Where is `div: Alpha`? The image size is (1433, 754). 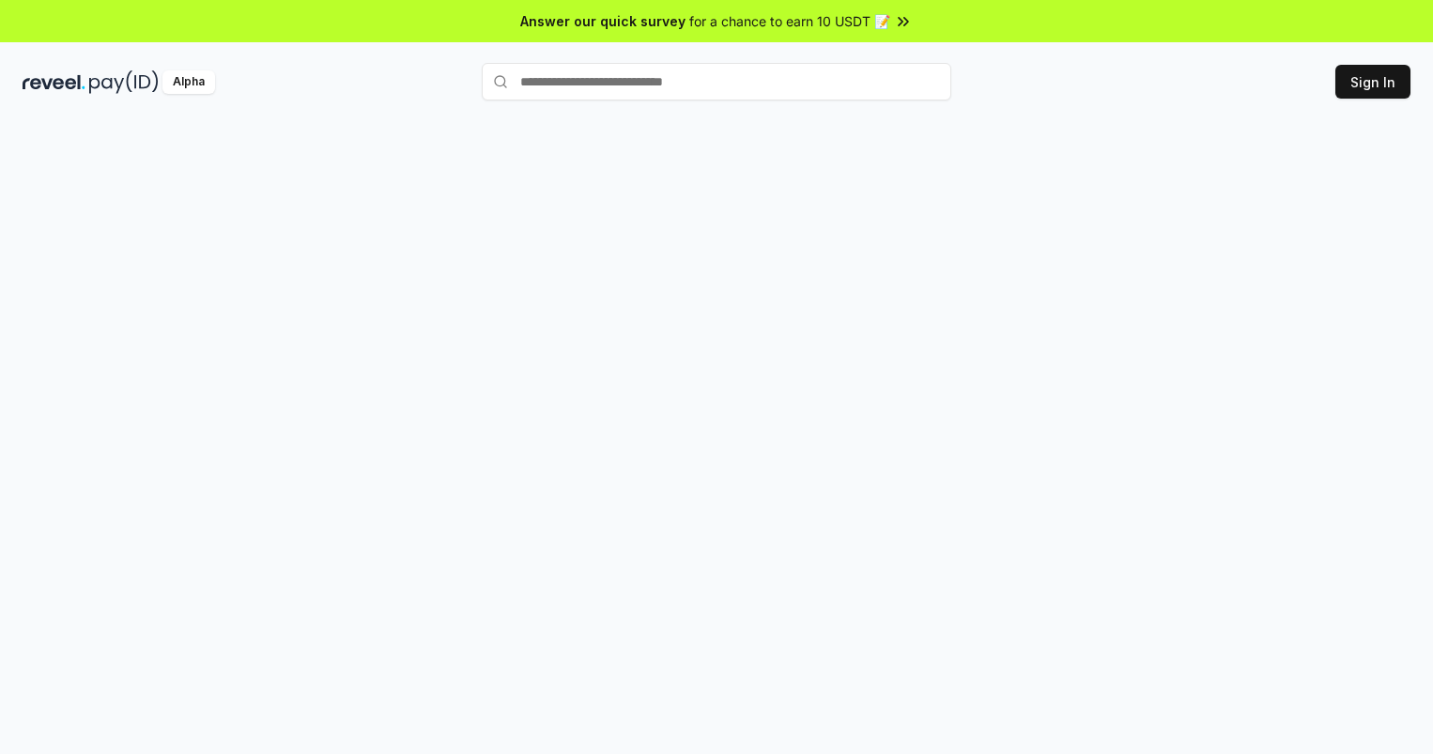
div: Alpha is located at coordinates (189, 82).